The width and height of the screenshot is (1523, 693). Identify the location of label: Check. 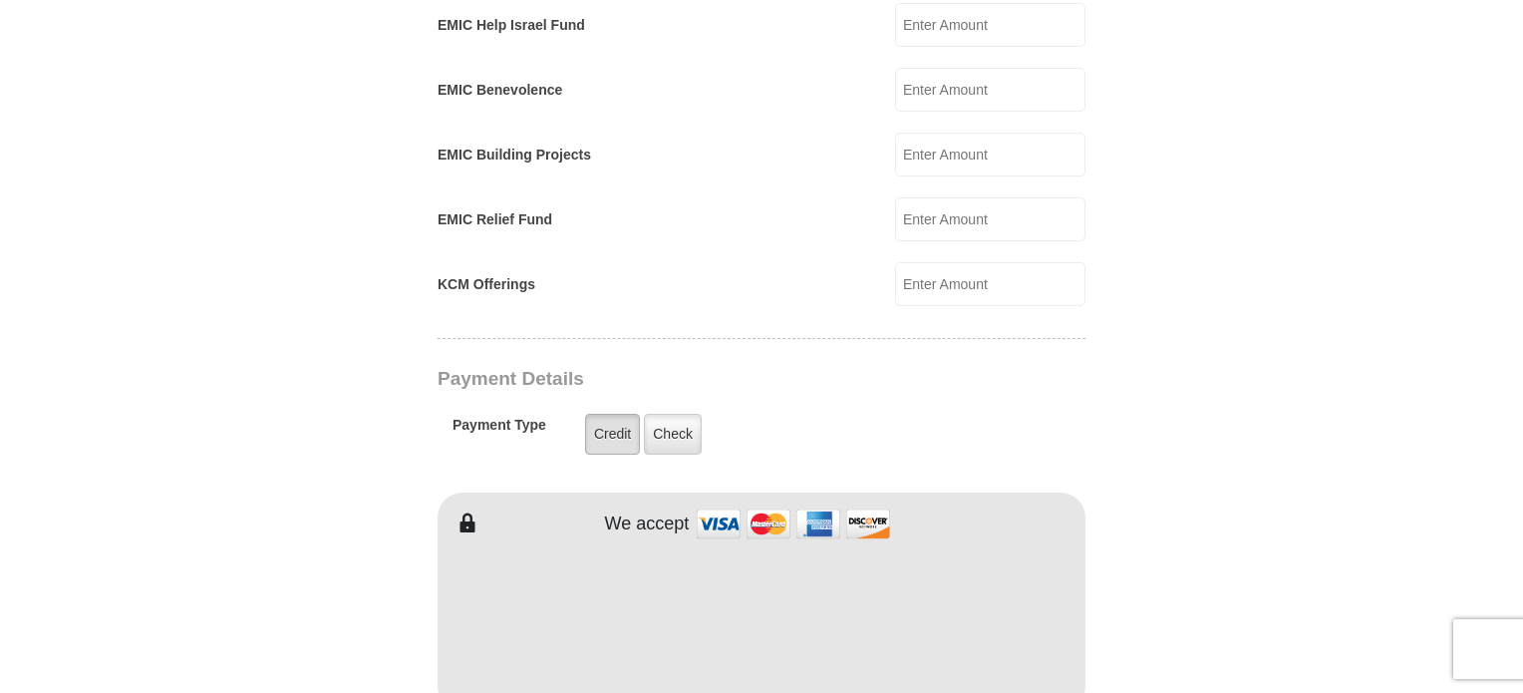
(673, 433).